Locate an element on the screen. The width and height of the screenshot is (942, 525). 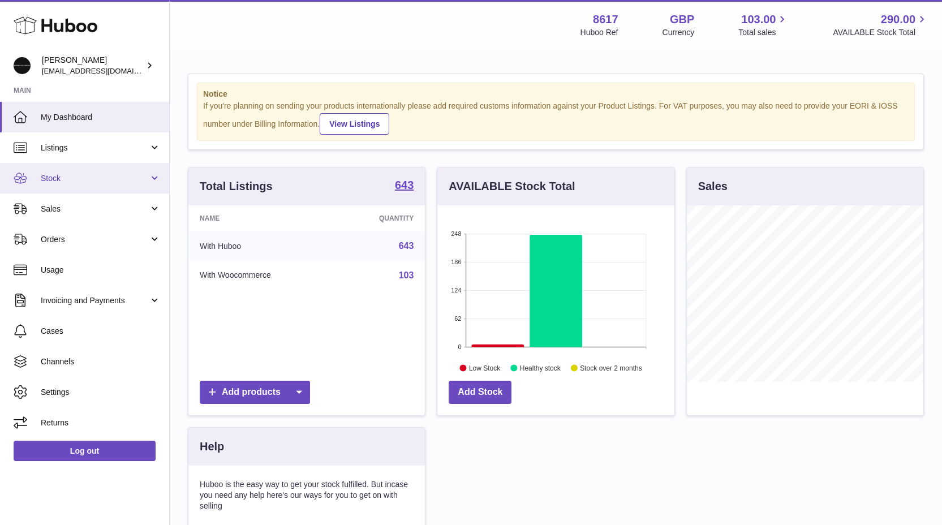
strong: 643 is located at coordinates (404, 185).